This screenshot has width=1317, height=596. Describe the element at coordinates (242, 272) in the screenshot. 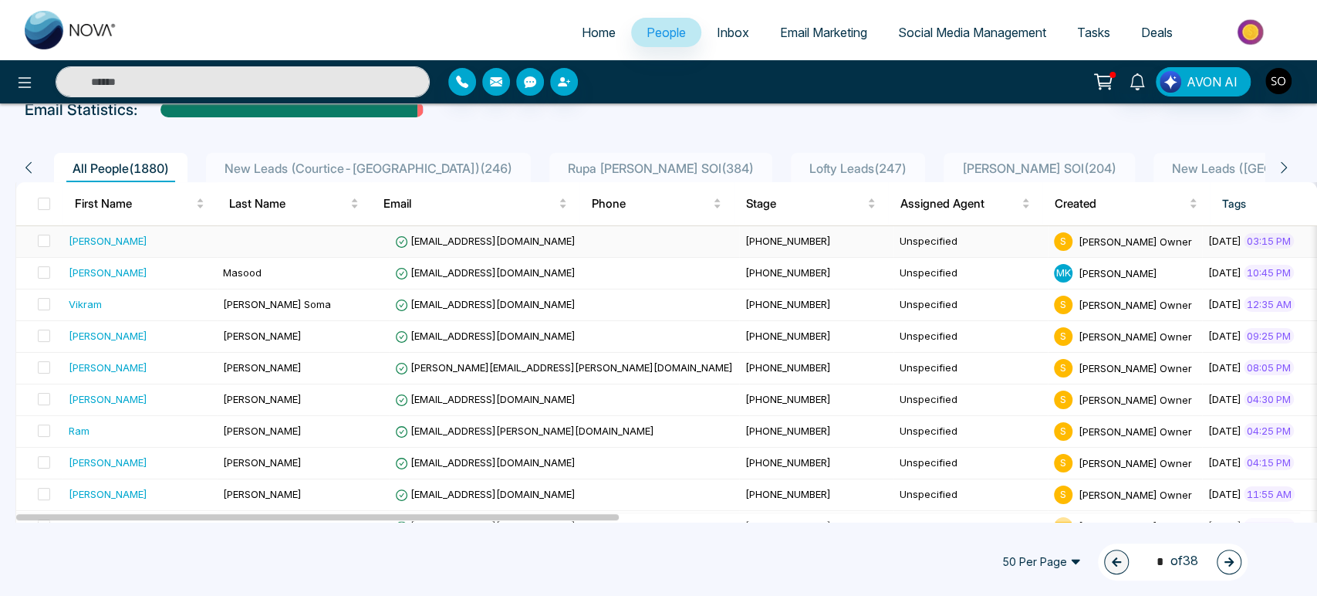

I see `span: Masood` at that location.